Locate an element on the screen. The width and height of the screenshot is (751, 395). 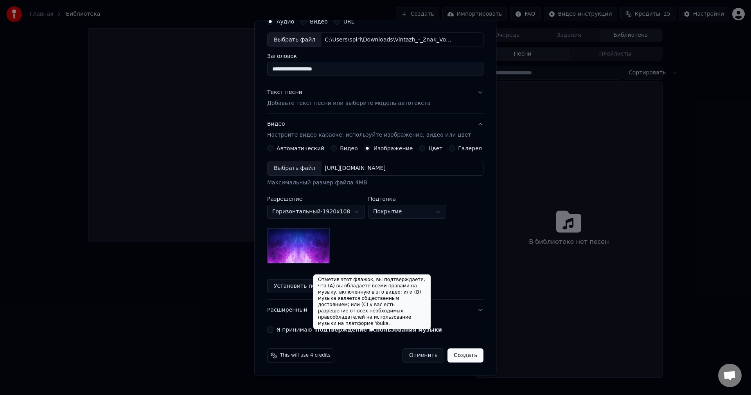
button: Создать is located at coordinates (465, 355).